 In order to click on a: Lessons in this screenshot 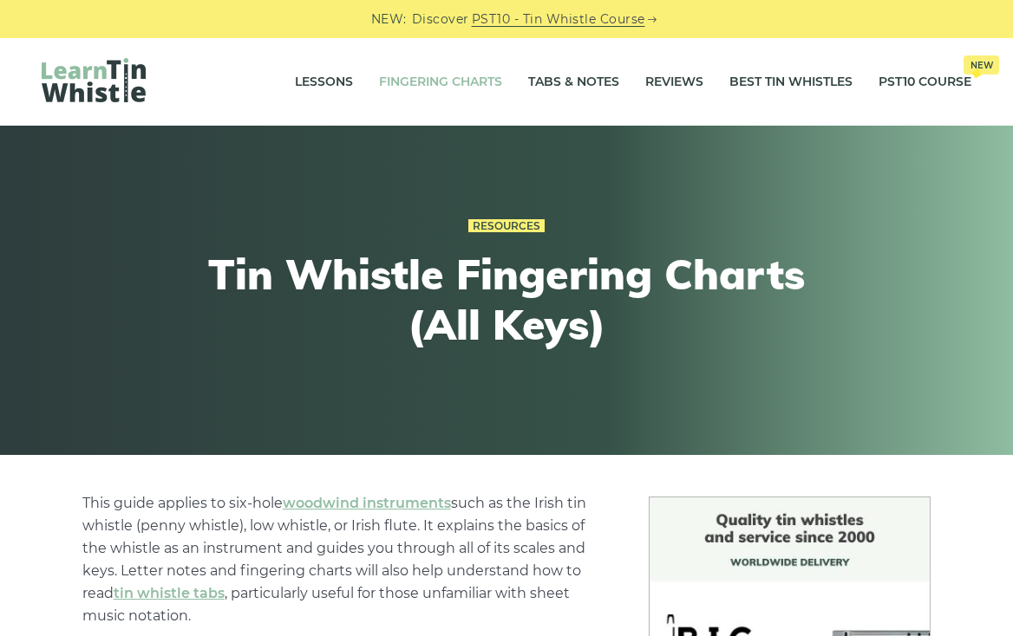, I will do `click(323, 82)`.